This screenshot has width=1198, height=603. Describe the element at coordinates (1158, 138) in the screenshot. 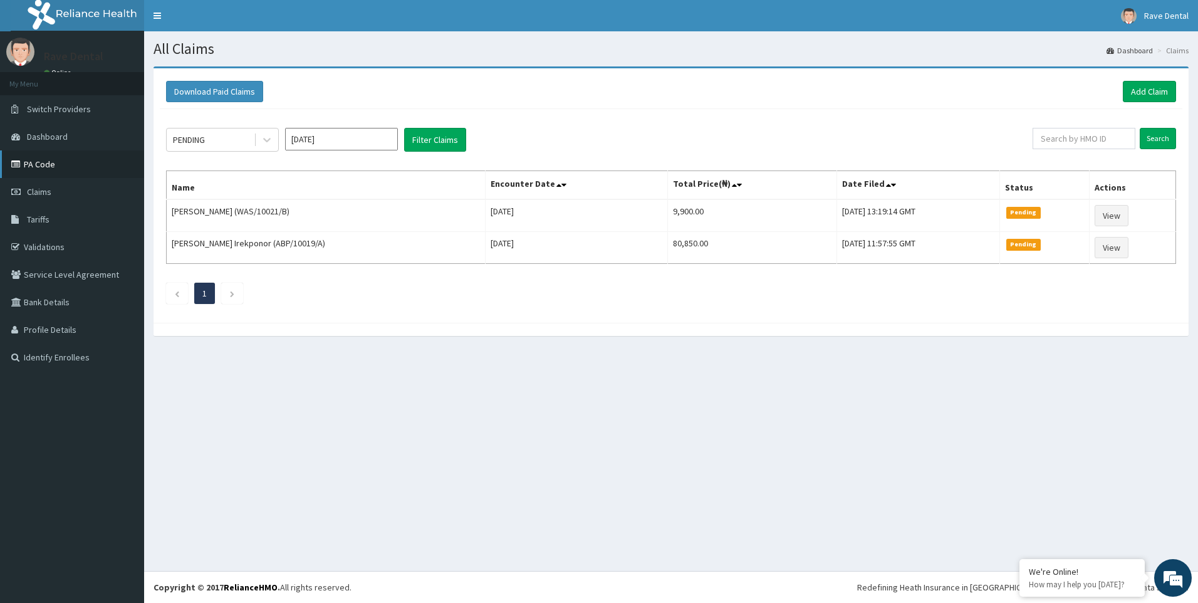

I see `input: Search` at that location.